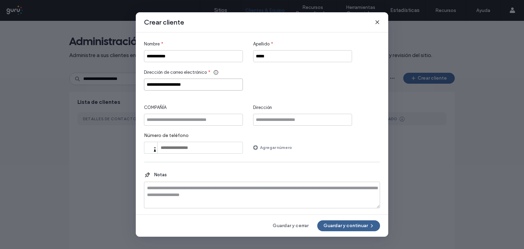 This screenshot has height=249, width=524. Describe the element at coordinates (303, 56) in the screenshot. I see `input: Apellido` at that location.